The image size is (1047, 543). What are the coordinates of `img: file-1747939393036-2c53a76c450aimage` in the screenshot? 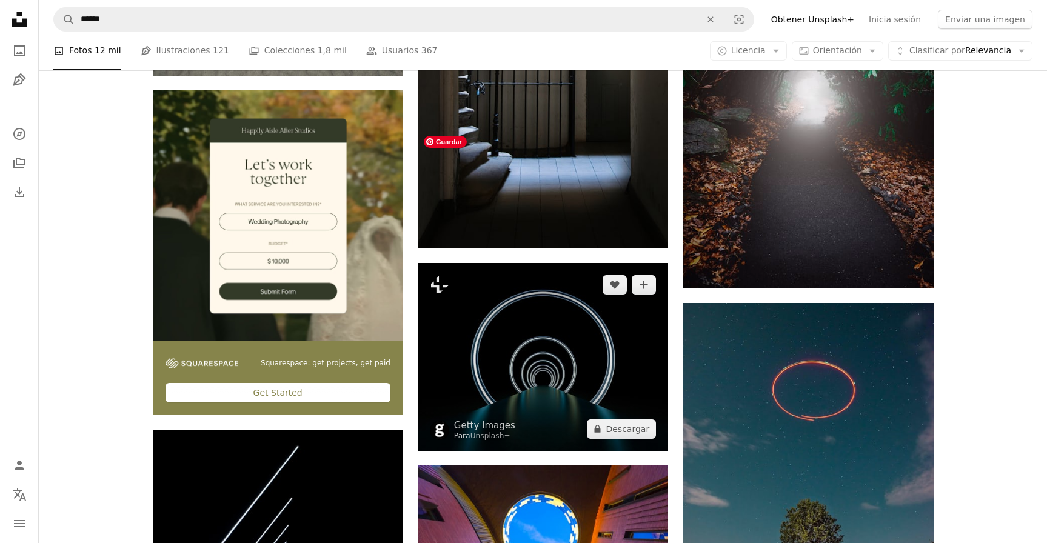 It's located at (278, 215).